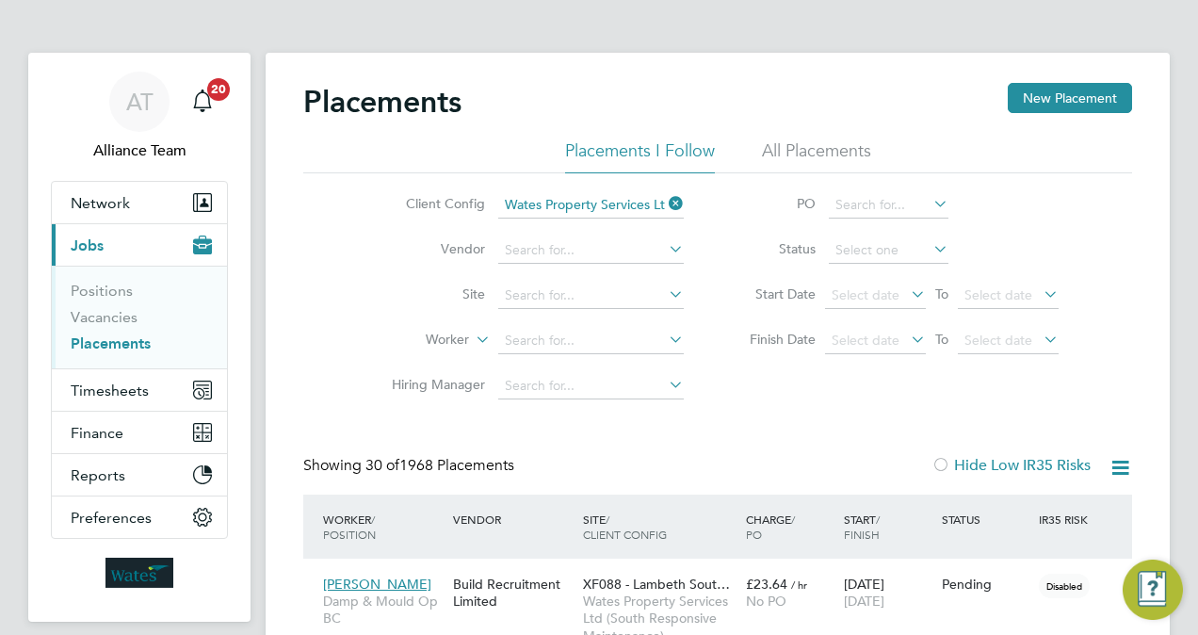 This screenshot has width=1198, height=635. I want to click on span: Disabled, so click(1064, 586).